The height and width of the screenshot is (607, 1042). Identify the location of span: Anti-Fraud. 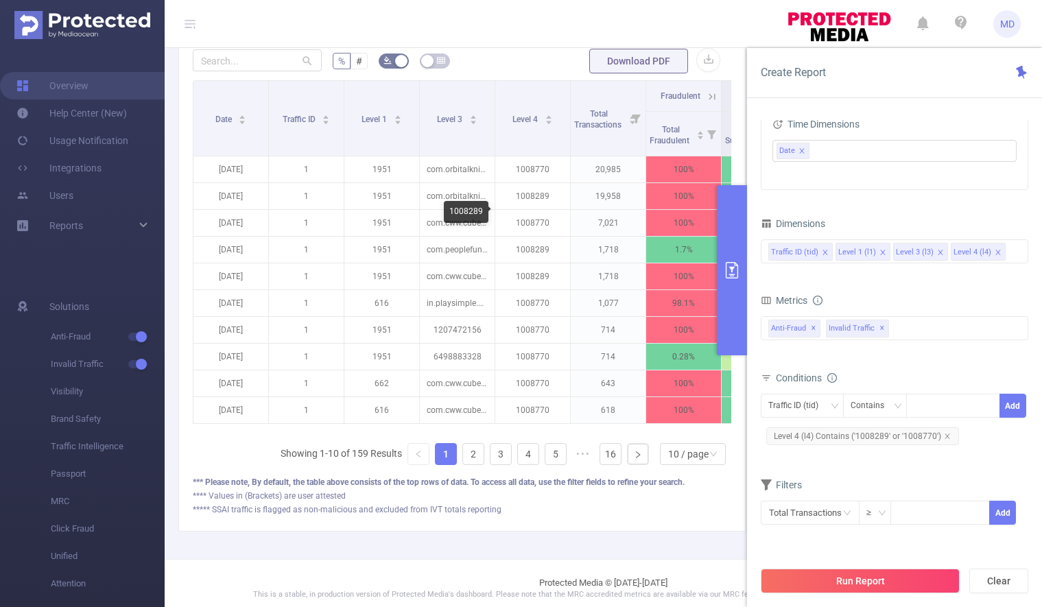
(108, 337).